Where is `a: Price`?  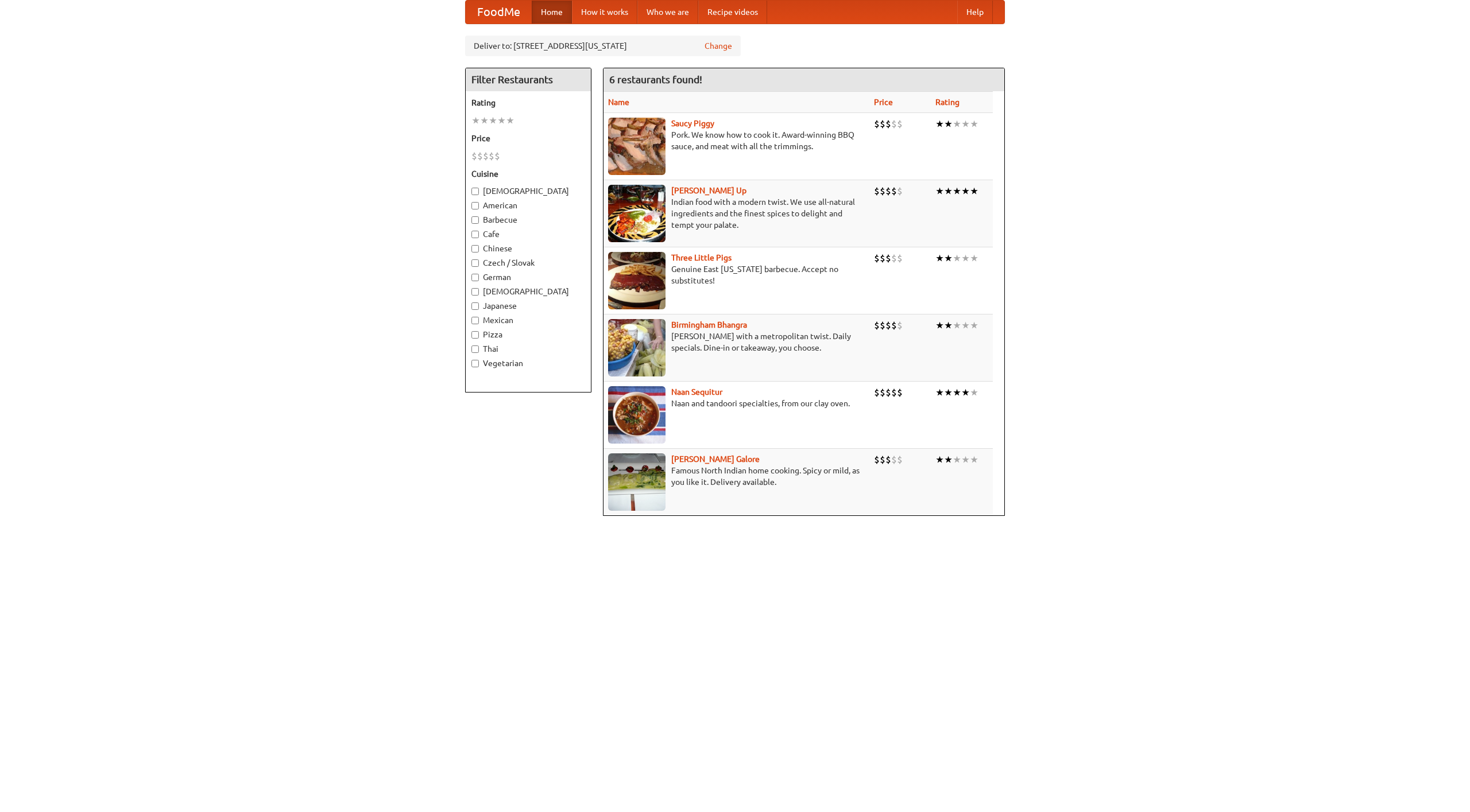
a: Price is located at coordinates (883, 102).